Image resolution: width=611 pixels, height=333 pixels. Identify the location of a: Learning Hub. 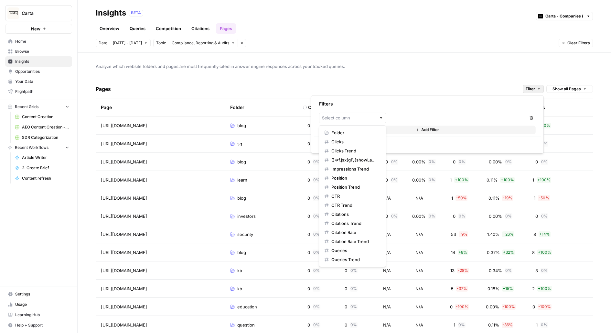
(38, 315).